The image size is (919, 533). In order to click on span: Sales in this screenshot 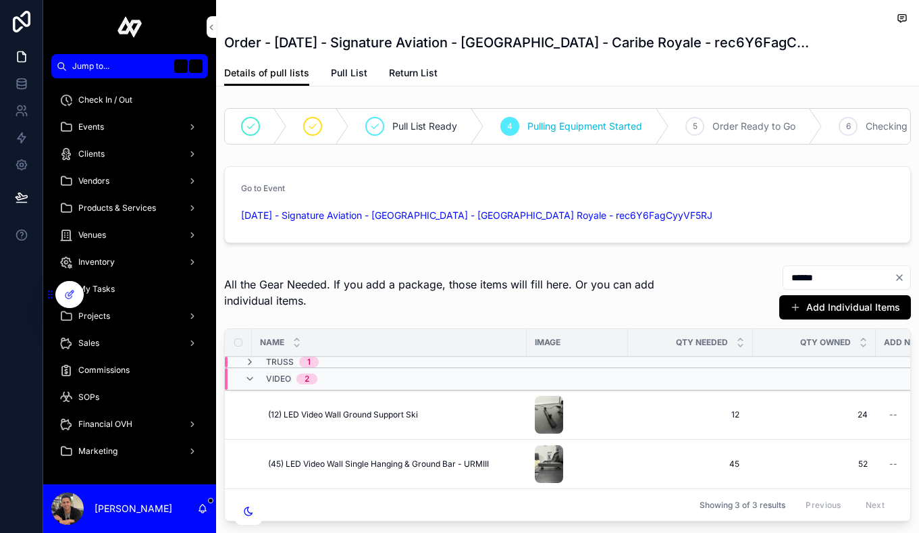, I will do `click(88, 343)`.